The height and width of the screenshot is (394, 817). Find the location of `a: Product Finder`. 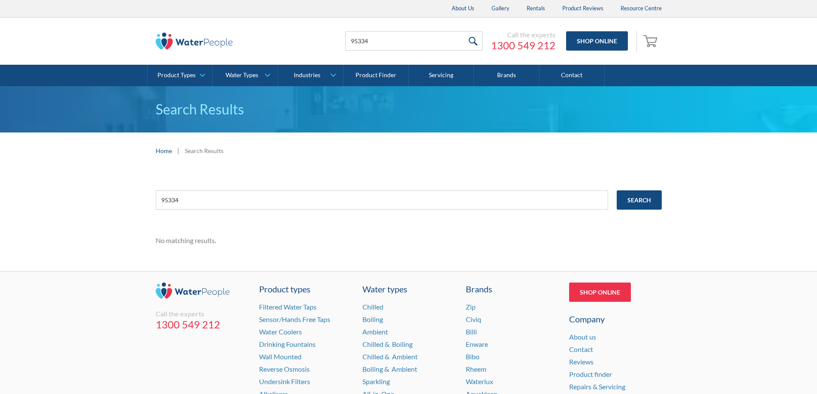

a: Product Finder is located at coordinates (376, 75).